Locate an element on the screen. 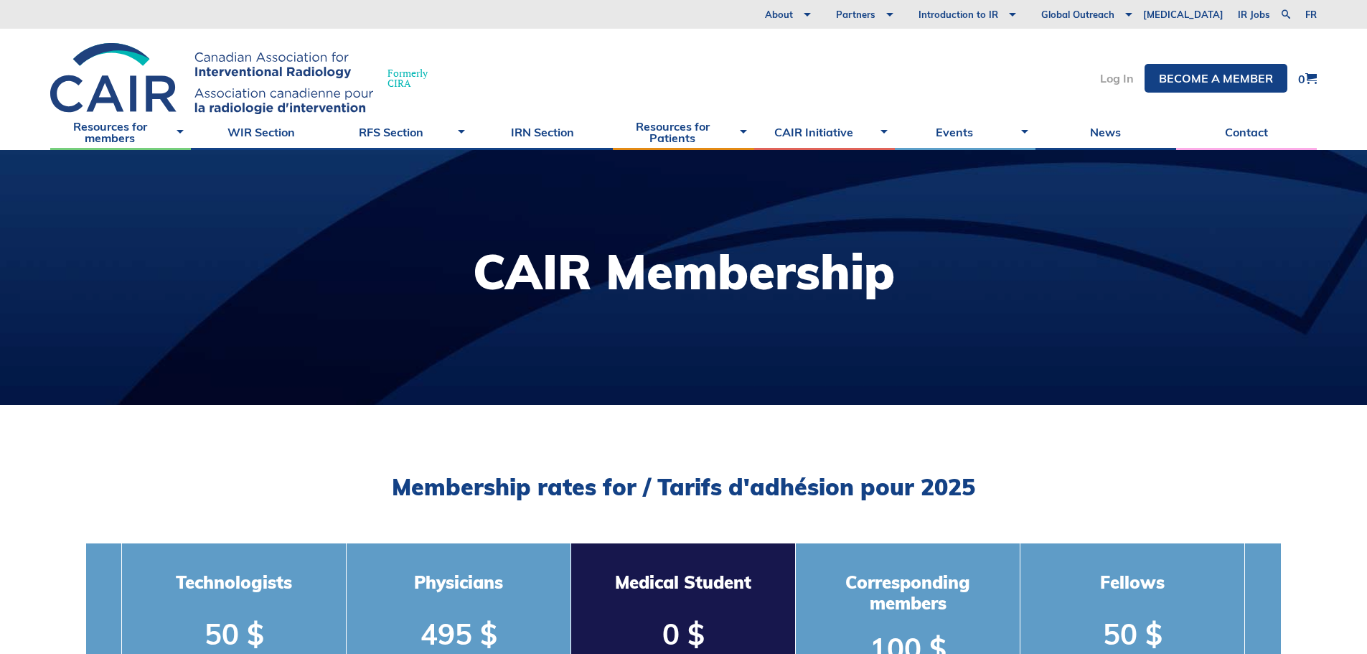 This screenshot has height=654, width=1367. a: FormerlyCIRA is located at coordinates (246, 78).